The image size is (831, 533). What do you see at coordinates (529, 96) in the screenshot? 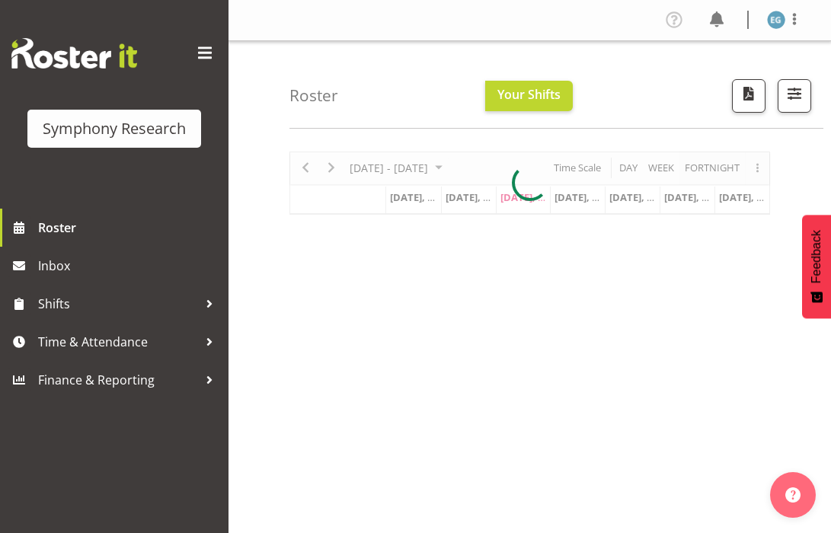
I see `button: Your Shifts` at bounding box center [529, 96].